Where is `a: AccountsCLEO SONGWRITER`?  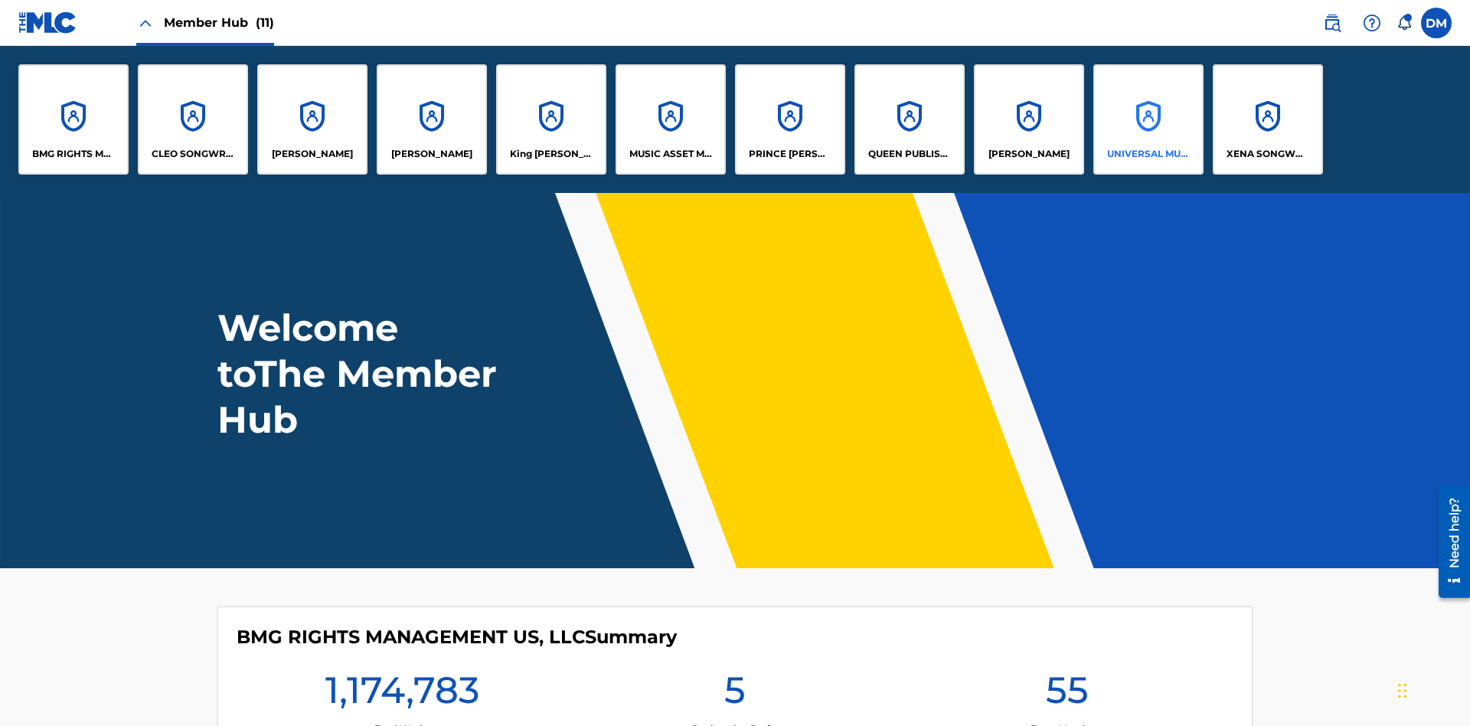
a: AccountsCLEO SONGWRITER is located at coordinates (193, 119).